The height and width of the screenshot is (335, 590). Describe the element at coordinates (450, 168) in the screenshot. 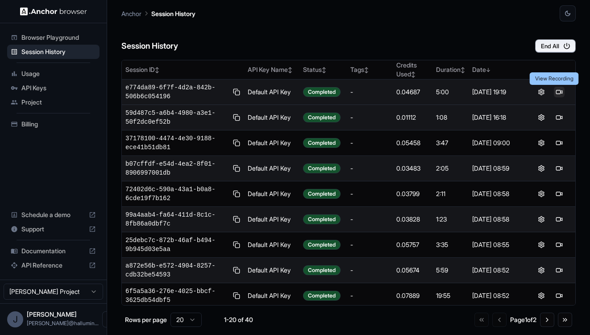

I see `div: 2:05` at that location.